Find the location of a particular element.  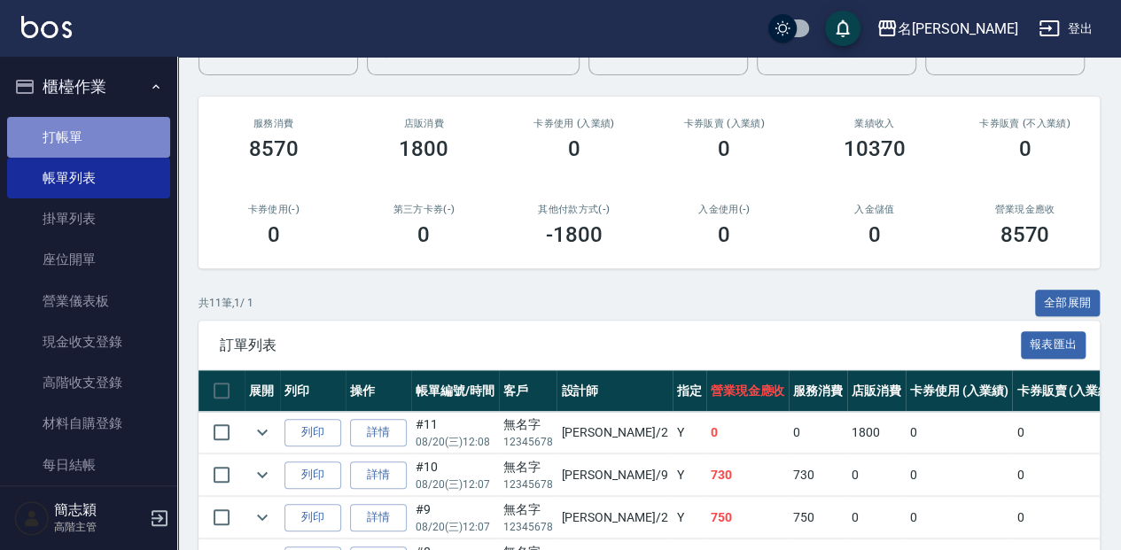

a: 每日結帳 is located at coordinates (89, 465).